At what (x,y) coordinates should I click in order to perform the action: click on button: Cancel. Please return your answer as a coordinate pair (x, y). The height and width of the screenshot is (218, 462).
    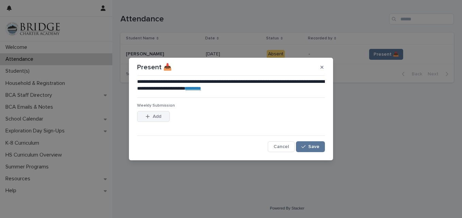
    Looking at the image, I should click on (281, 147).